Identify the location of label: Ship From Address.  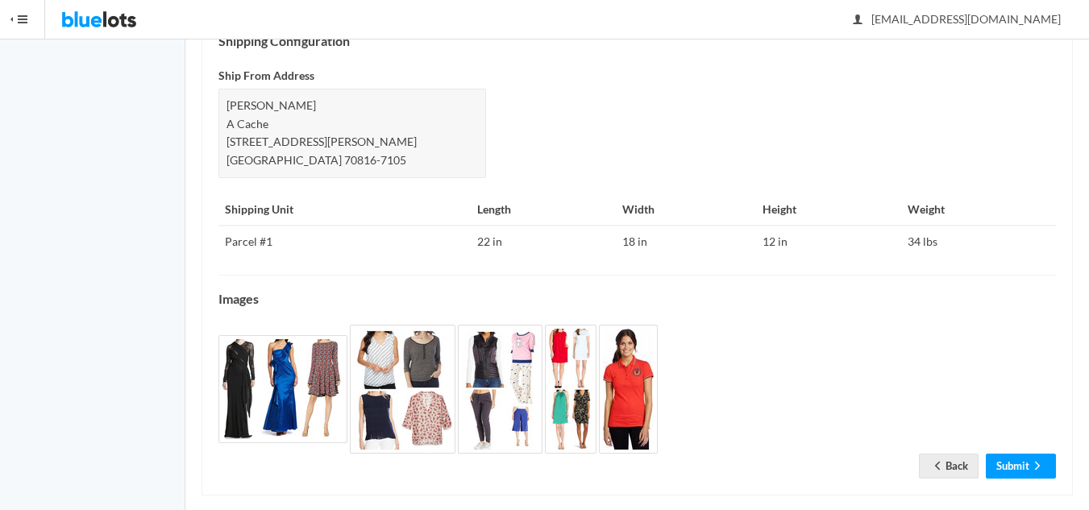
(266, 76).